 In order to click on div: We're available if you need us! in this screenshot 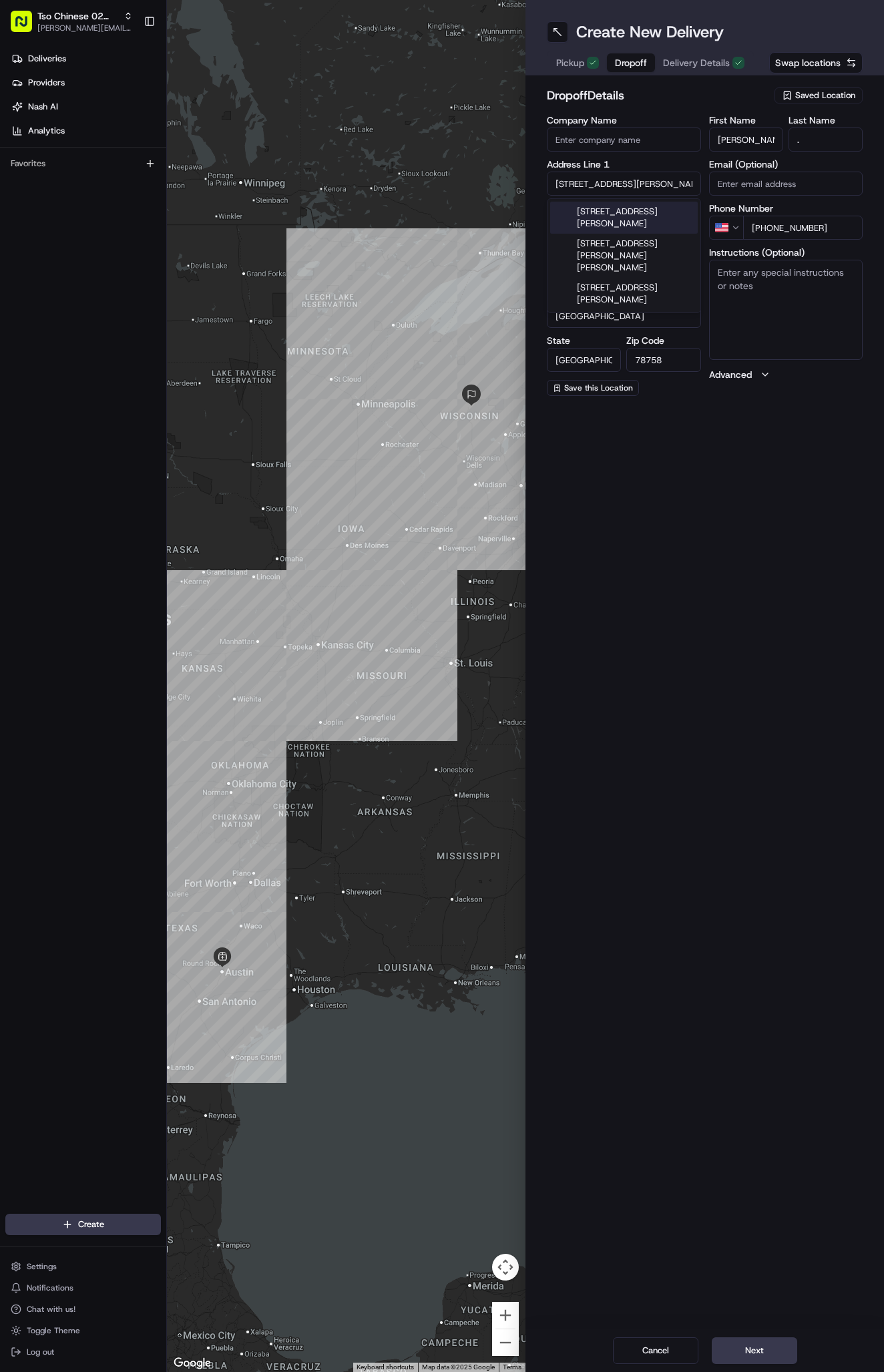, I will do `click(122, 146)`.